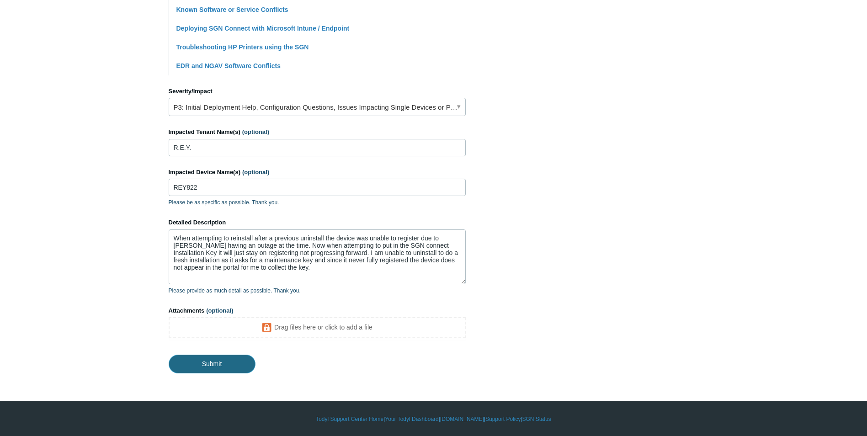 The height and width of the screenshot is (436, 867). I want to click on label: Detailed Description, so click(317, 223).